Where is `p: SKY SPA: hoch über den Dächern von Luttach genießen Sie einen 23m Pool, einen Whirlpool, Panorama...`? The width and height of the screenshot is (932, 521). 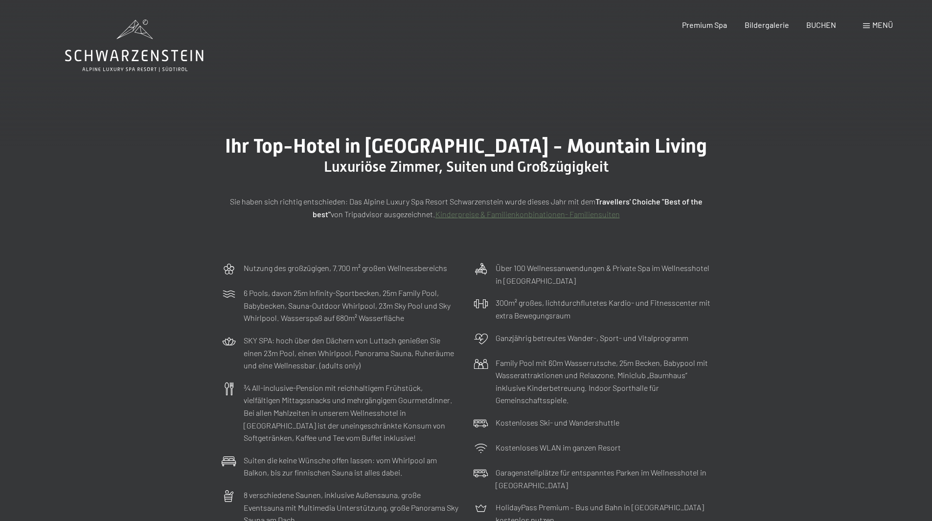 p: SKY SPA: hoch über den Dächern von Luttach genießen Sie einen 23m Pool, einen Whirlpool, Panorama... is located at coordinates (351, 353).